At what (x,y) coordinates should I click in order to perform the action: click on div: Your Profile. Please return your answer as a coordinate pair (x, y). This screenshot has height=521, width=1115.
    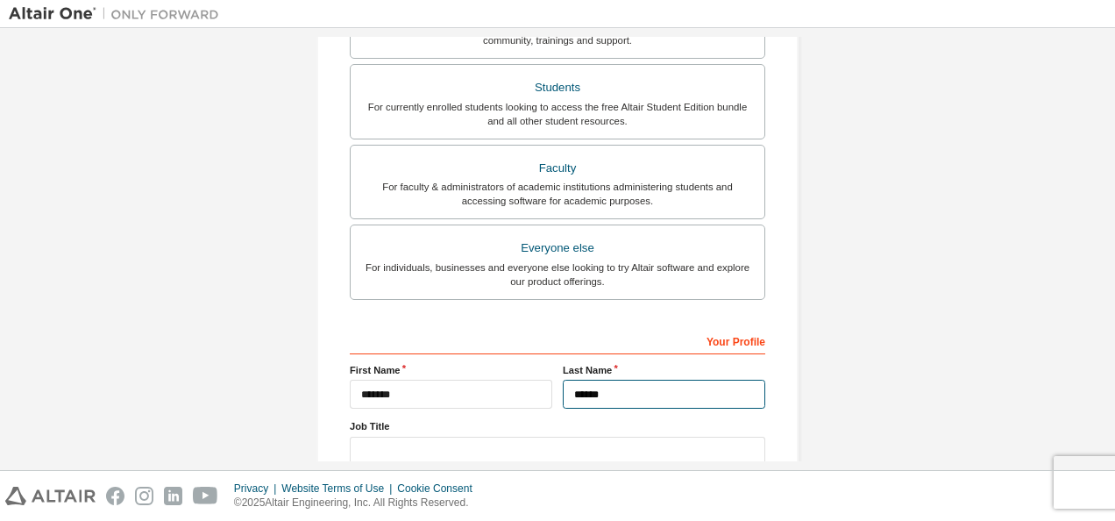
    Looking at the image, I should click on (558, 340).